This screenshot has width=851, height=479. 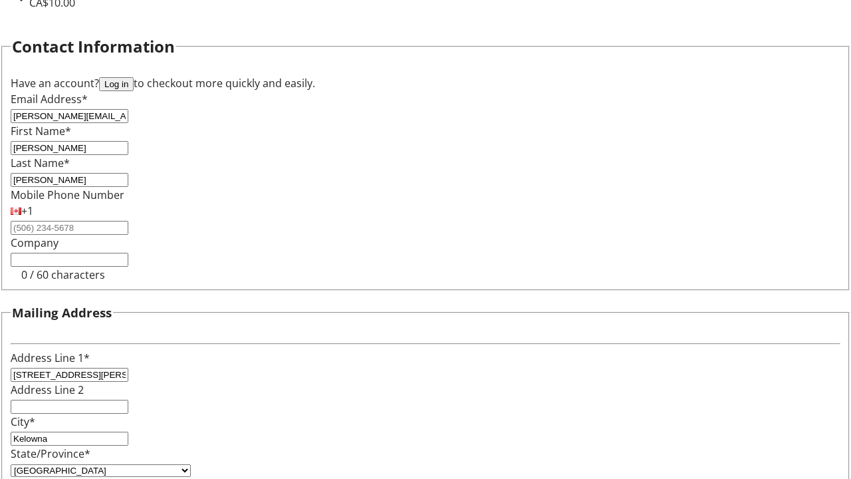 I want to click on label: Email Address*, so click(x=49, y=99).